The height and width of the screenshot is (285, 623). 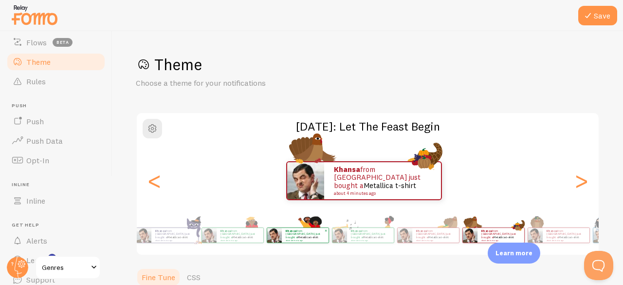 What do you see at coordinates (40, 279) in the screenshot?
I see `span: Support` at bounding box center [40, 279].